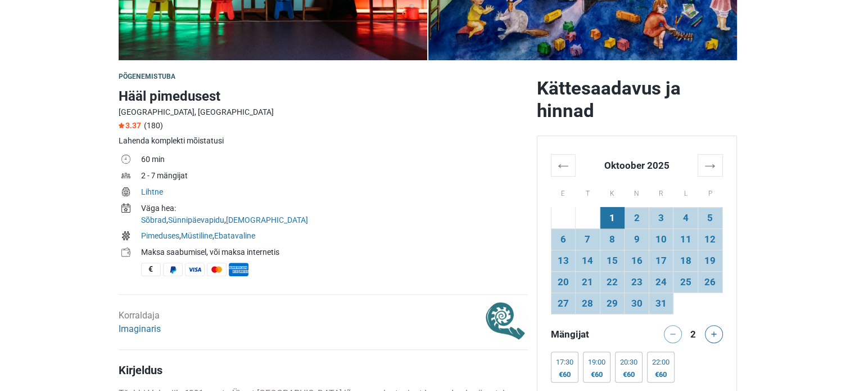 The height and width of the screenshot is (391, 855). I want to click on td: 5, so click(710, 217).